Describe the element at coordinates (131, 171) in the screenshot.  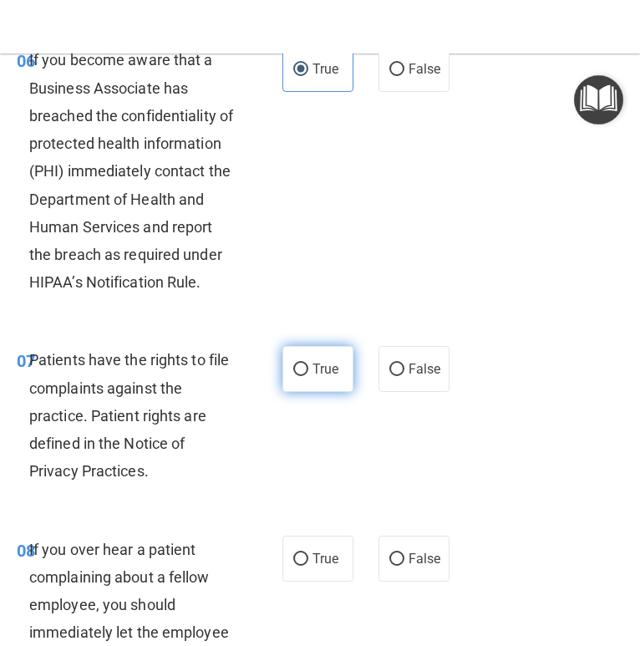
I see `span: If you become aware that a Business Associate has breached the confidentiality of protected healt...` at that location.